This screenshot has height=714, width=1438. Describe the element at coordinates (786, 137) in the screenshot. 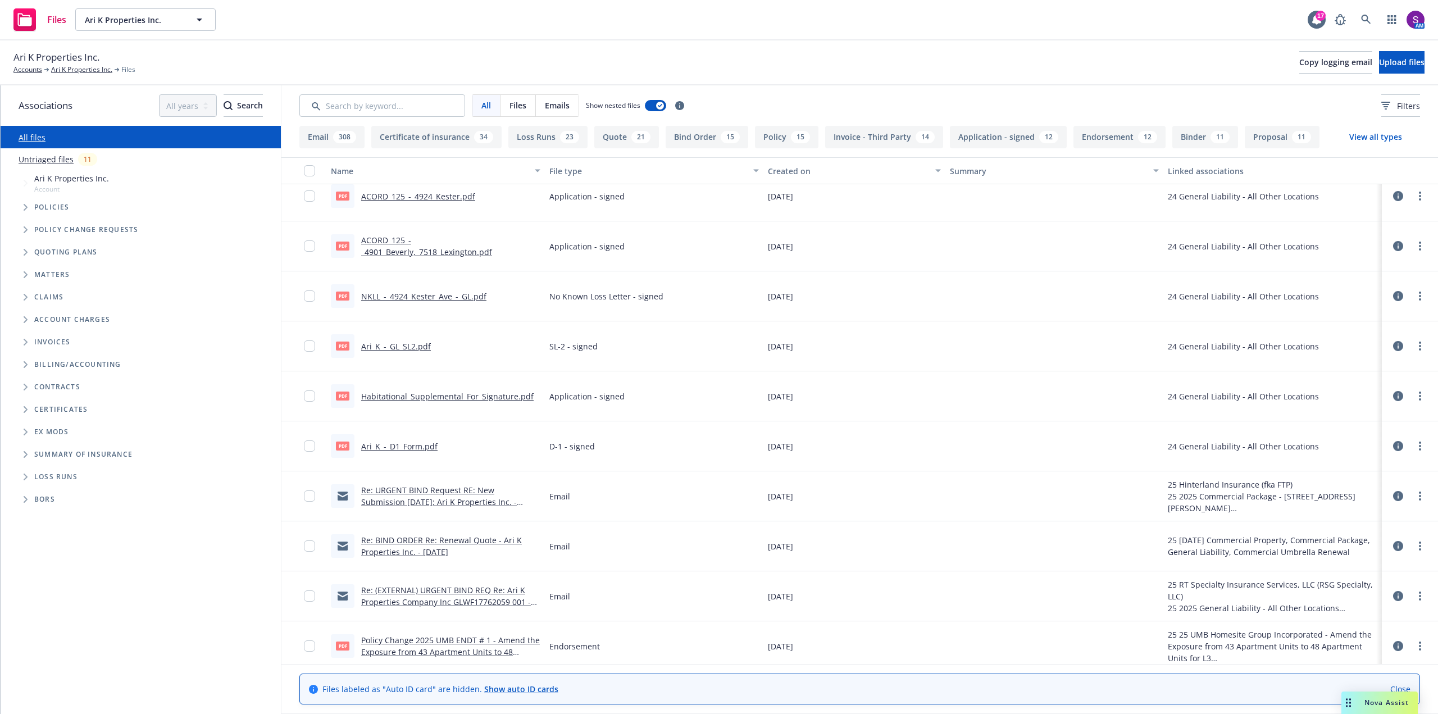

I see `button: Policy` at that location.